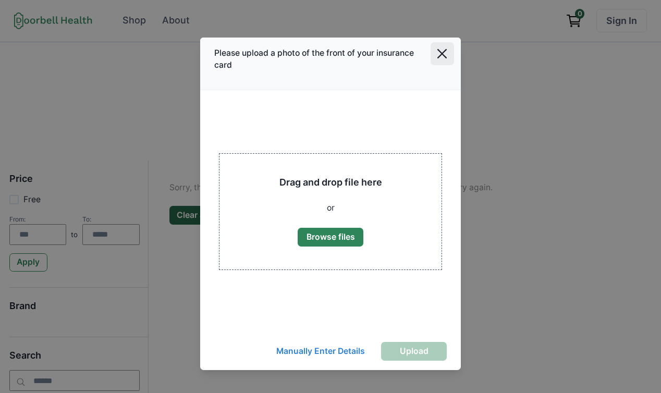 This screenshot has height=393, width=661. Describe the element at coordinates (320, 351) in the screenshot. I see `button: Manually Enter Details` at that location.